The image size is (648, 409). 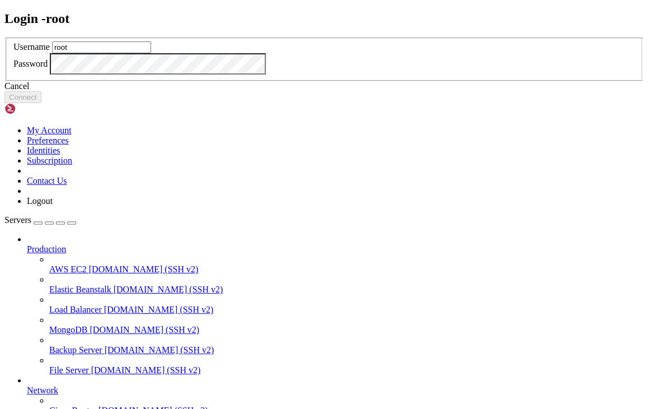 What do you see at coordinates (49, 130) in the screenshot?
I see `a: My Account` at bounding box center [49, 130].